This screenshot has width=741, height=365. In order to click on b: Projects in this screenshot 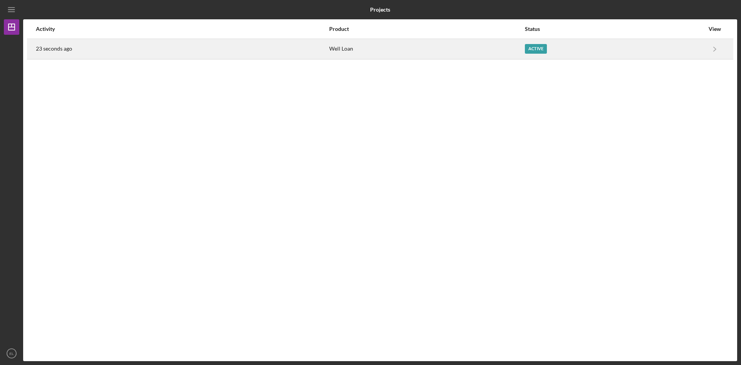, I will do `click(380, 10)`.